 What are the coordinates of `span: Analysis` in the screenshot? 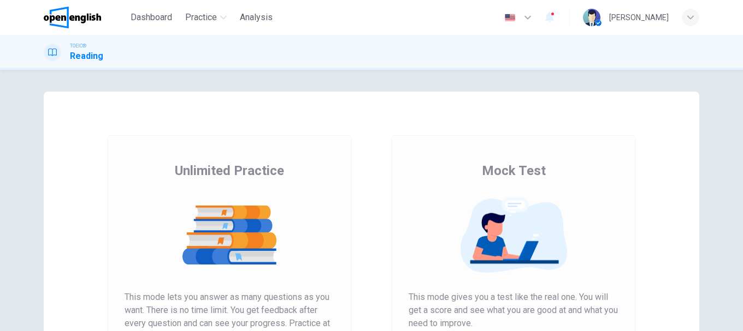 It's located at (256, 17).